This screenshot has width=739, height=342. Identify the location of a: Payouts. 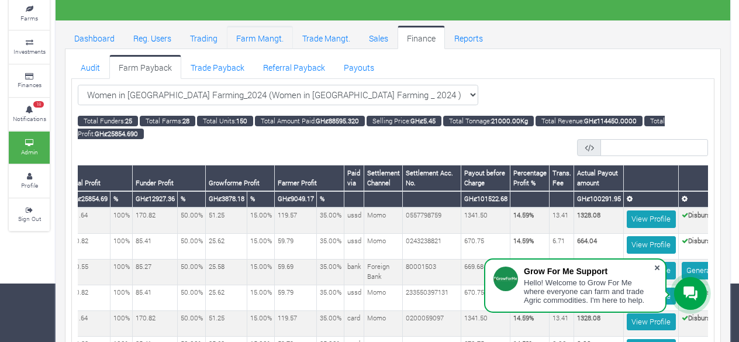
(359, 67).